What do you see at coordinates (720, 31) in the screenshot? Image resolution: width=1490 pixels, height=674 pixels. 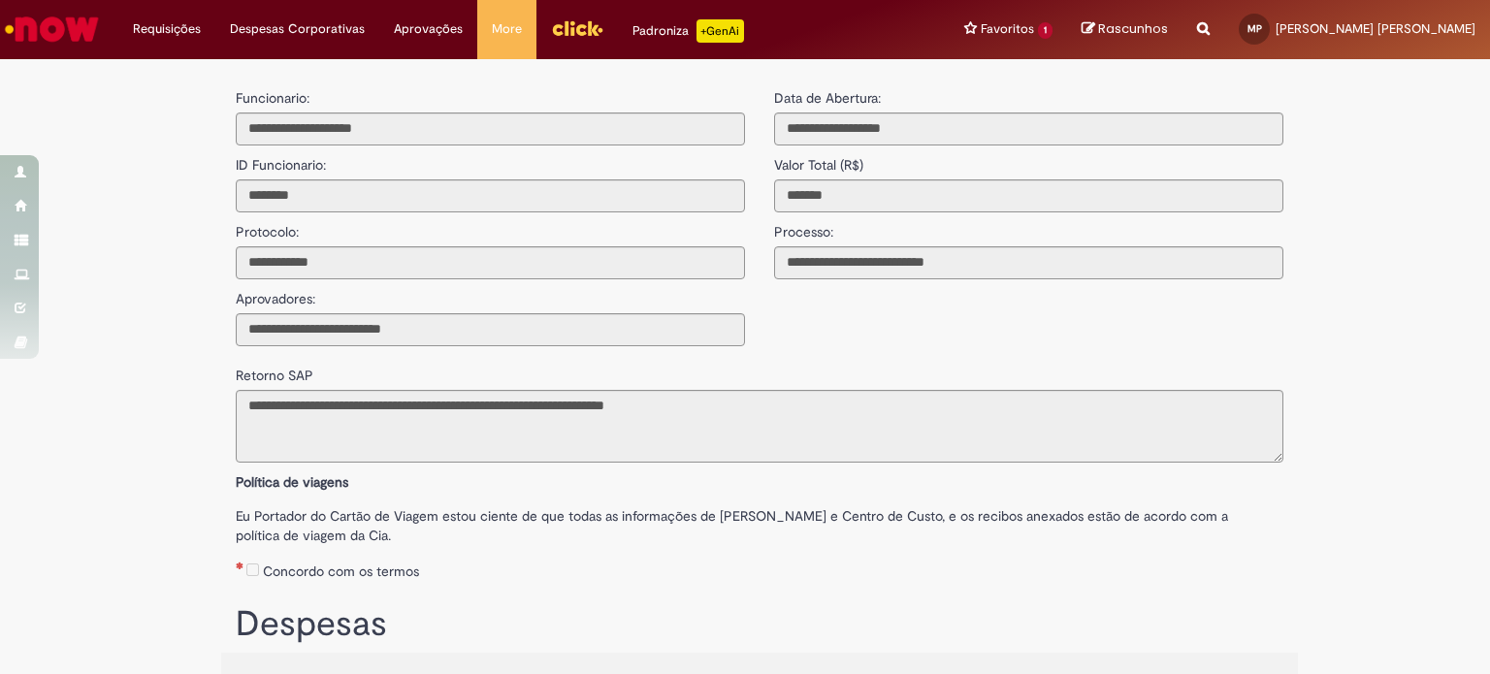 I see `p: +GenAi` at bounding box center [720, 31].